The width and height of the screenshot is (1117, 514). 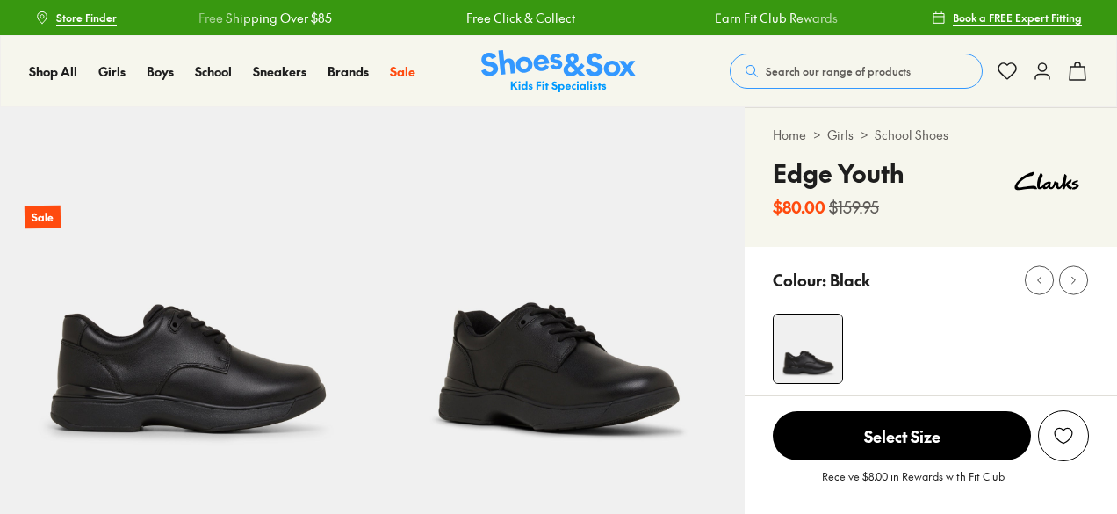 What do you see at coordinates (559, 71) in the screenshot?
I see `a: Shoes & Sox` at bounding box center [559, 71].